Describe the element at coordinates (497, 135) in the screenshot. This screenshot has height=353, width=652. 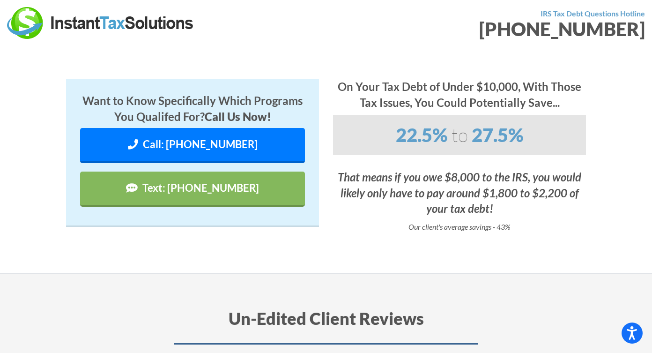
I see `span: 27.5%` at that location.